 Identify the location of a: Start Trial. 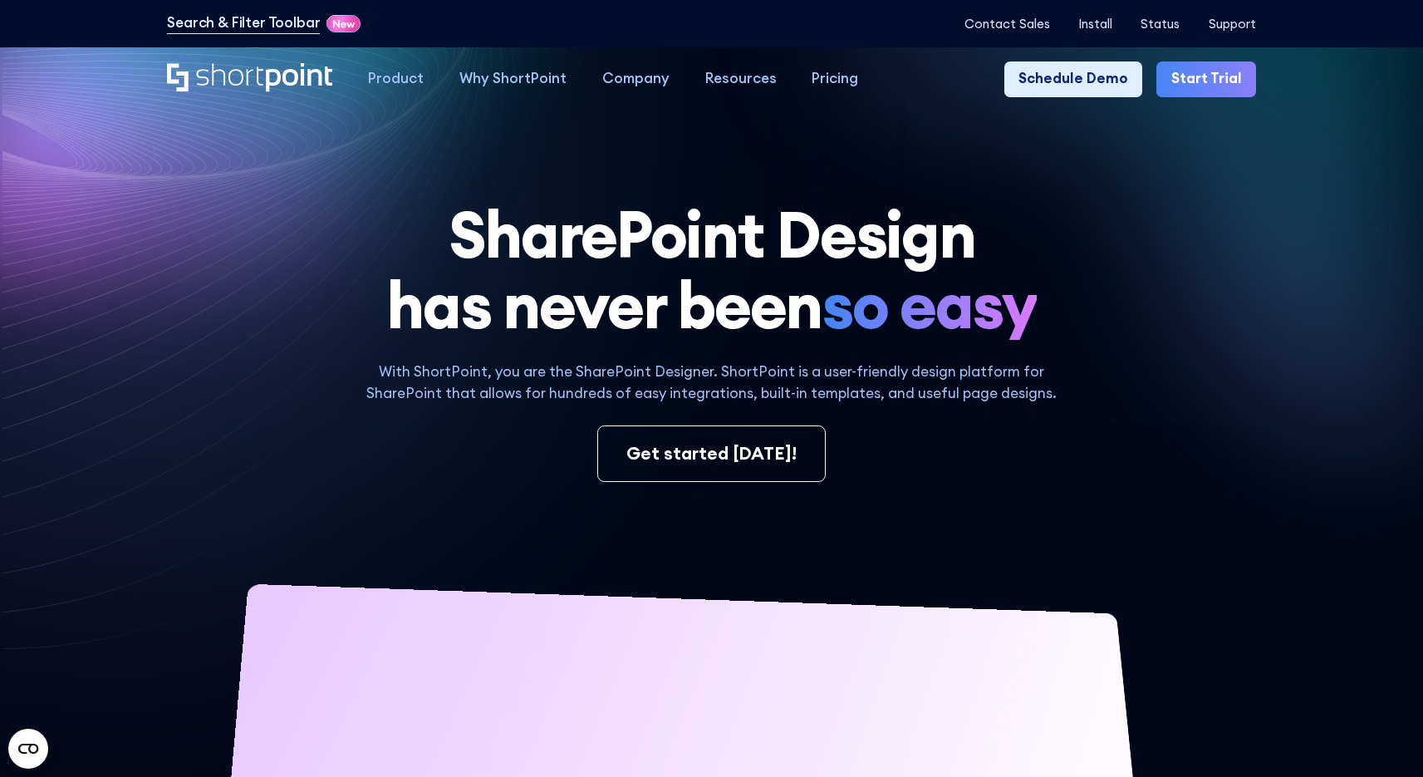
(1206, 79).